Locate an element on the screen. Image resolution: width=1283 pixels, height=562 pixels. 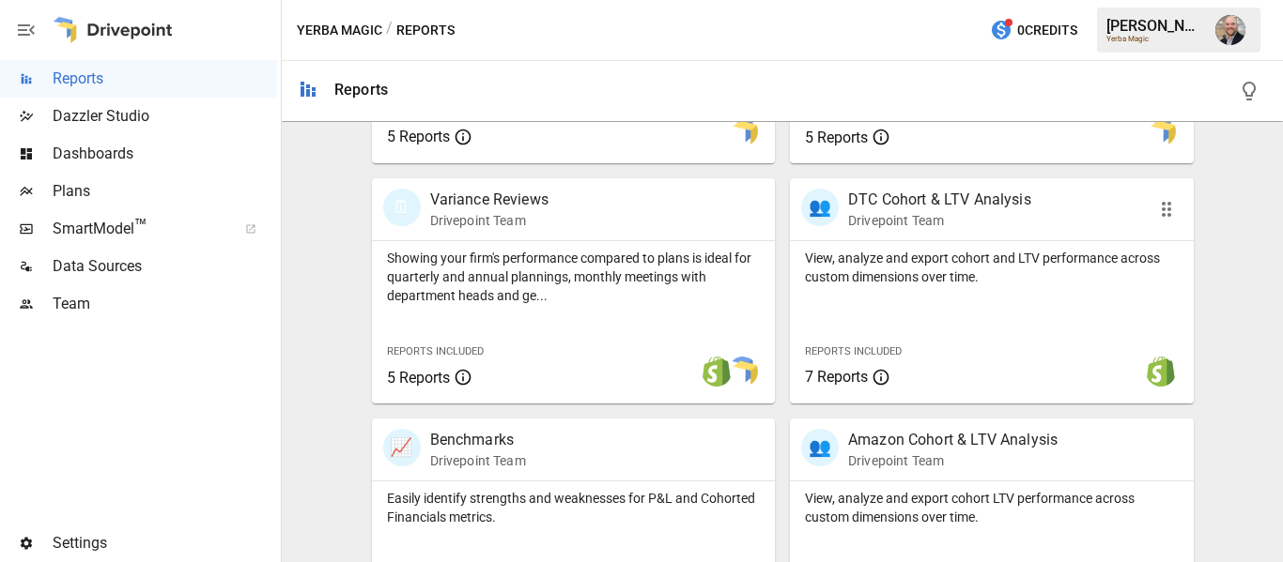
span: 0 Credits is located at coordinates (1047, 30).